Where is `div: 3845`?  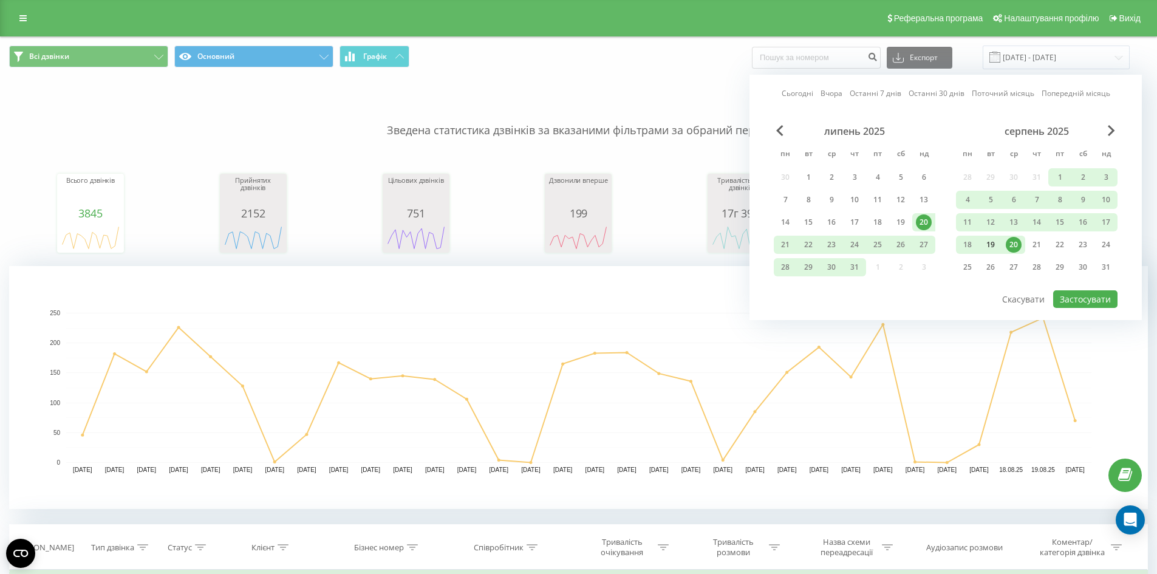
div: 3845 is located at coordinates (90, 213).